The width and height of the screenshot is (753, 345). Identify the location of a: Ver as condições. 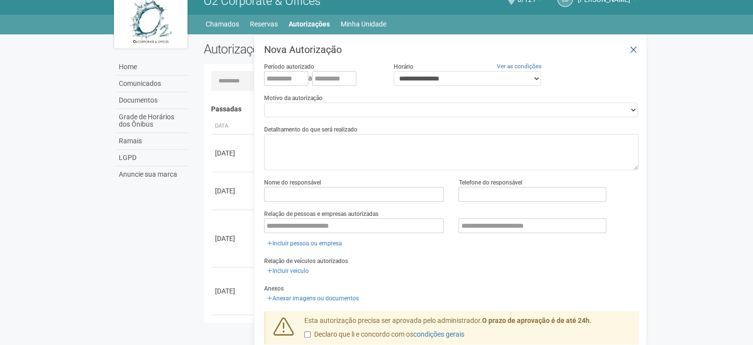
(519, 66).